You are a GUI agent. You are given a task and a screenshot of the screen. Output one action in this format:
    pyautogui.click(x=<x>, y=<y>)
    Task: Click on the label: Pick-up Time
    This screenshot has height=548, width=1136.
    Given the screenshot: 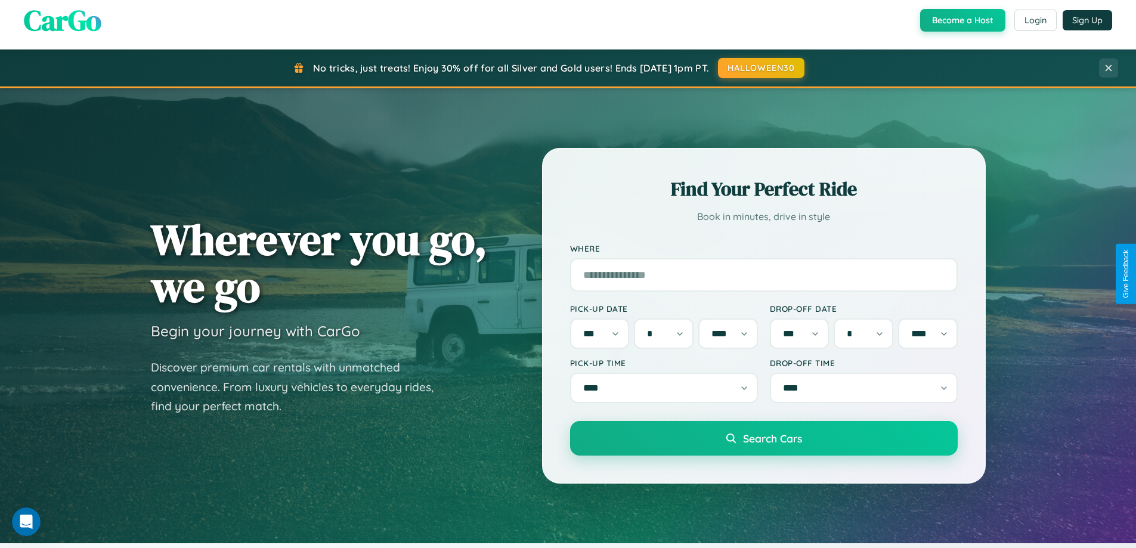 What is the action you would take?
    pyautogui.click(x=664, y=363)
    